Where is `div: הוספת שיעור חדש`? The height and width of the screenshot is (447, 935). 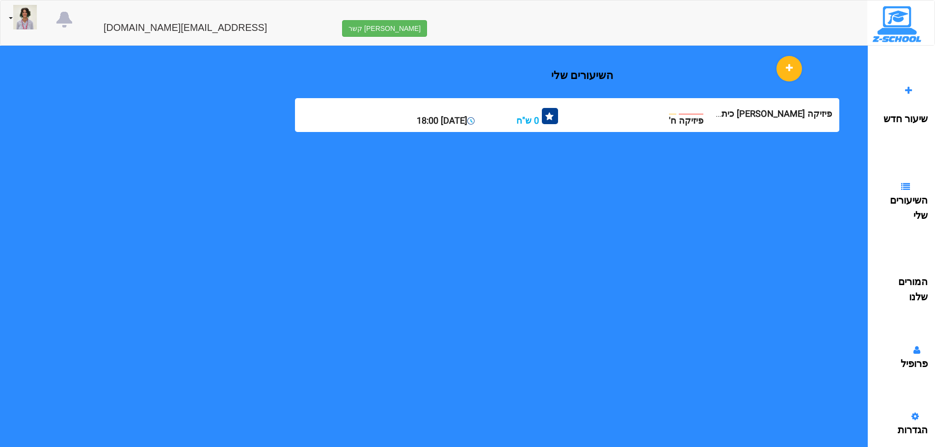 div: הוספת שיעור חדש is located at coordinates (789, 69).